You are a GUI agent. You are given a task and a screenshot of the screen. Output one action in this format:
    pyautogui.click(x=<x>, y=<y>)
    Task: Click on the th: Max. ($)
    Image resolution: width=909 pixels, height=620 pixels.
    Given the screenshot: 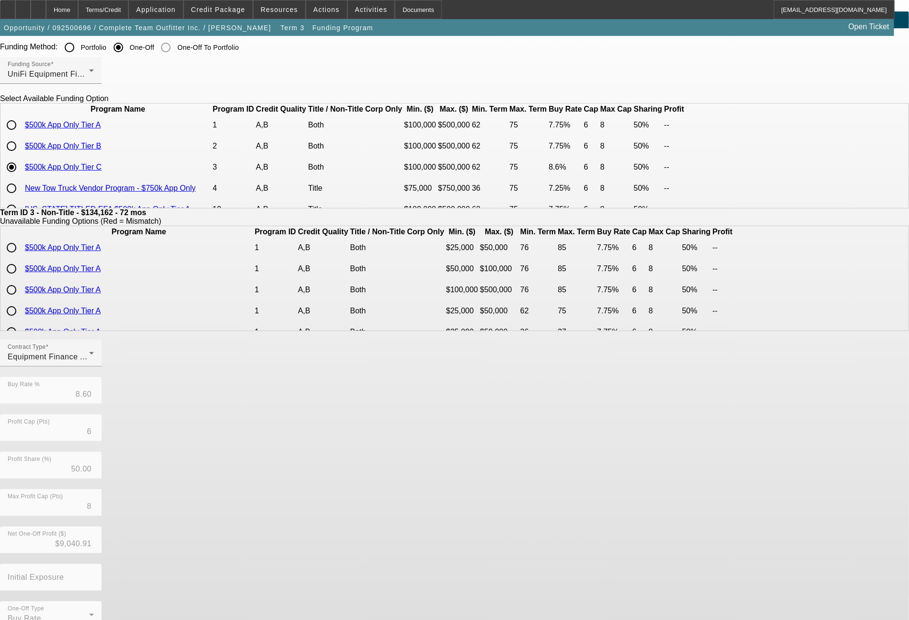 What is the action you would take?
    pyautogui.click(x=499, y=232)
    